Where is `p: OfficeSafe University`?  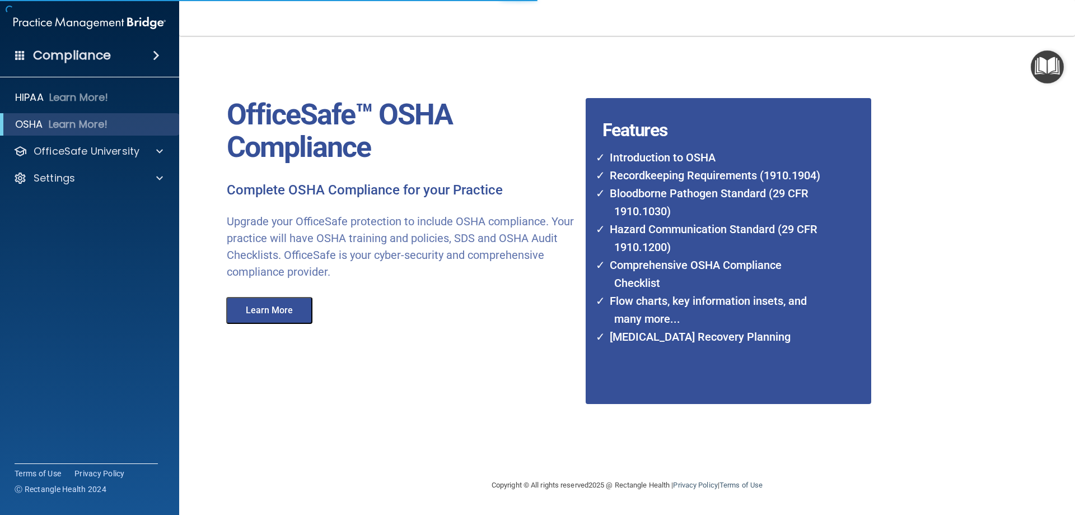
p: OfficeSafe University is located at coordinates (86, 151).